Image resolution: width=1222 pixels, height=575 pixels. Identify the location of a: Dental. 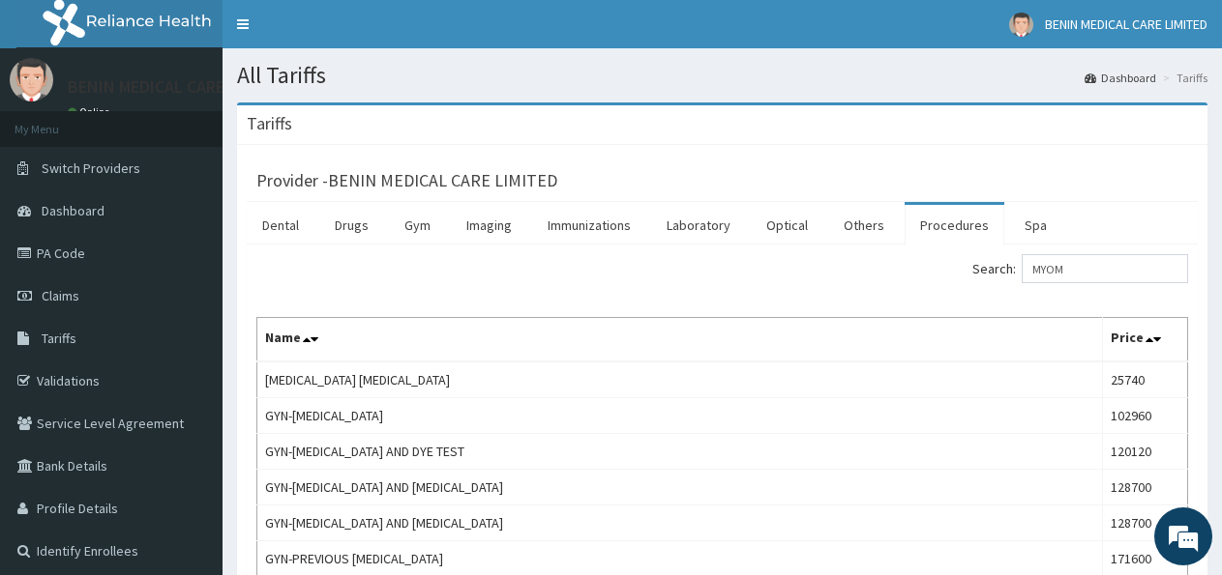
(280, 225).